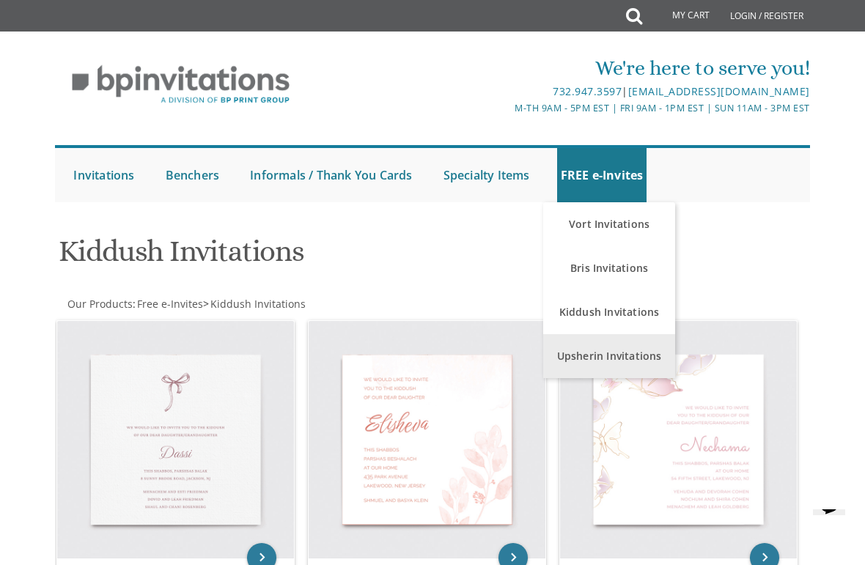  Describe the element at coordinates (558, 68) in the screenshot. I see `div: We're here to serve you!` at that location.